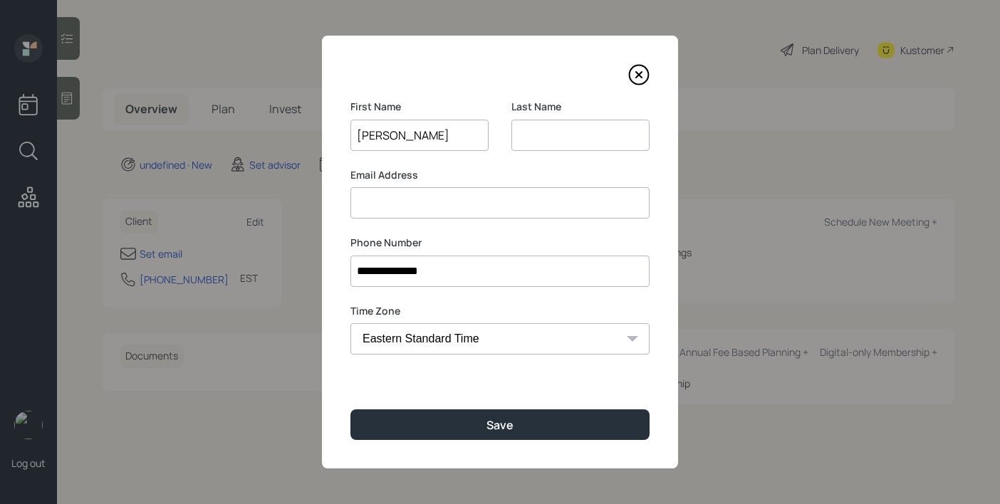 This screenshot has width=1000, height=504. Describe the element at coordinates (580, 107) in the screenshot. I see `label: Last Name` at that location.